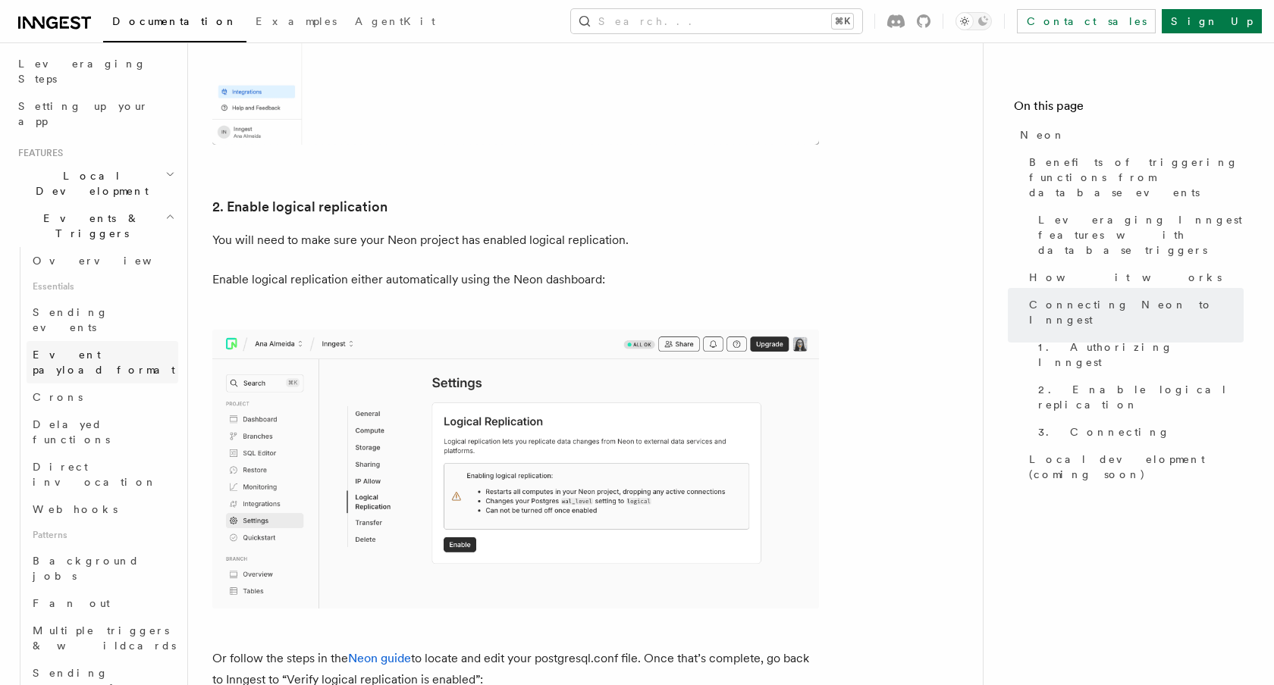  Describe the element at coordinates (95, 183) in the screenshot. I see `button: Local Development` at that location.